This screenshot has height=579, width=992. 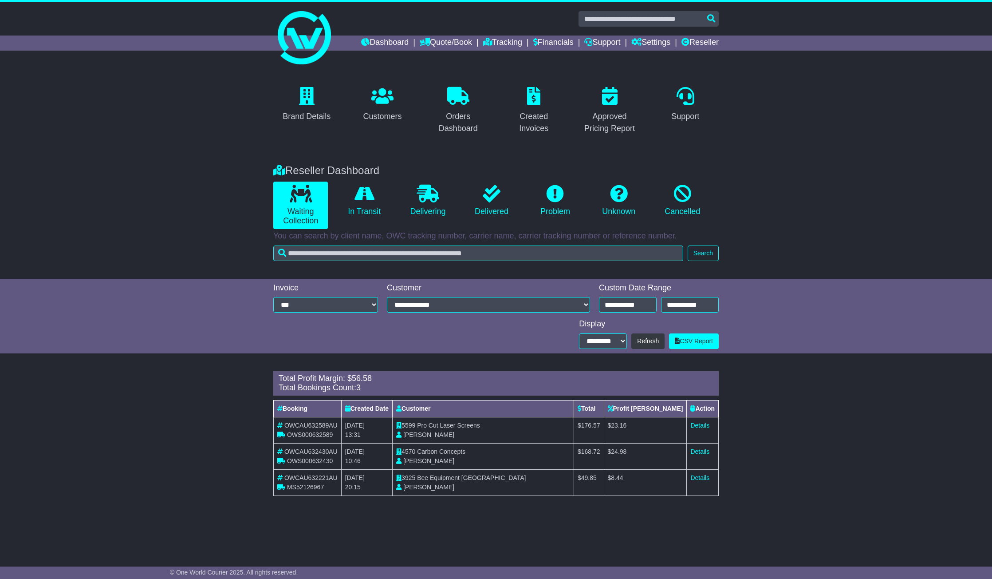 What do you see at coordinates (408, 477) in the screenshot?
I see `span: 3925` at bounding box center [408, 477].